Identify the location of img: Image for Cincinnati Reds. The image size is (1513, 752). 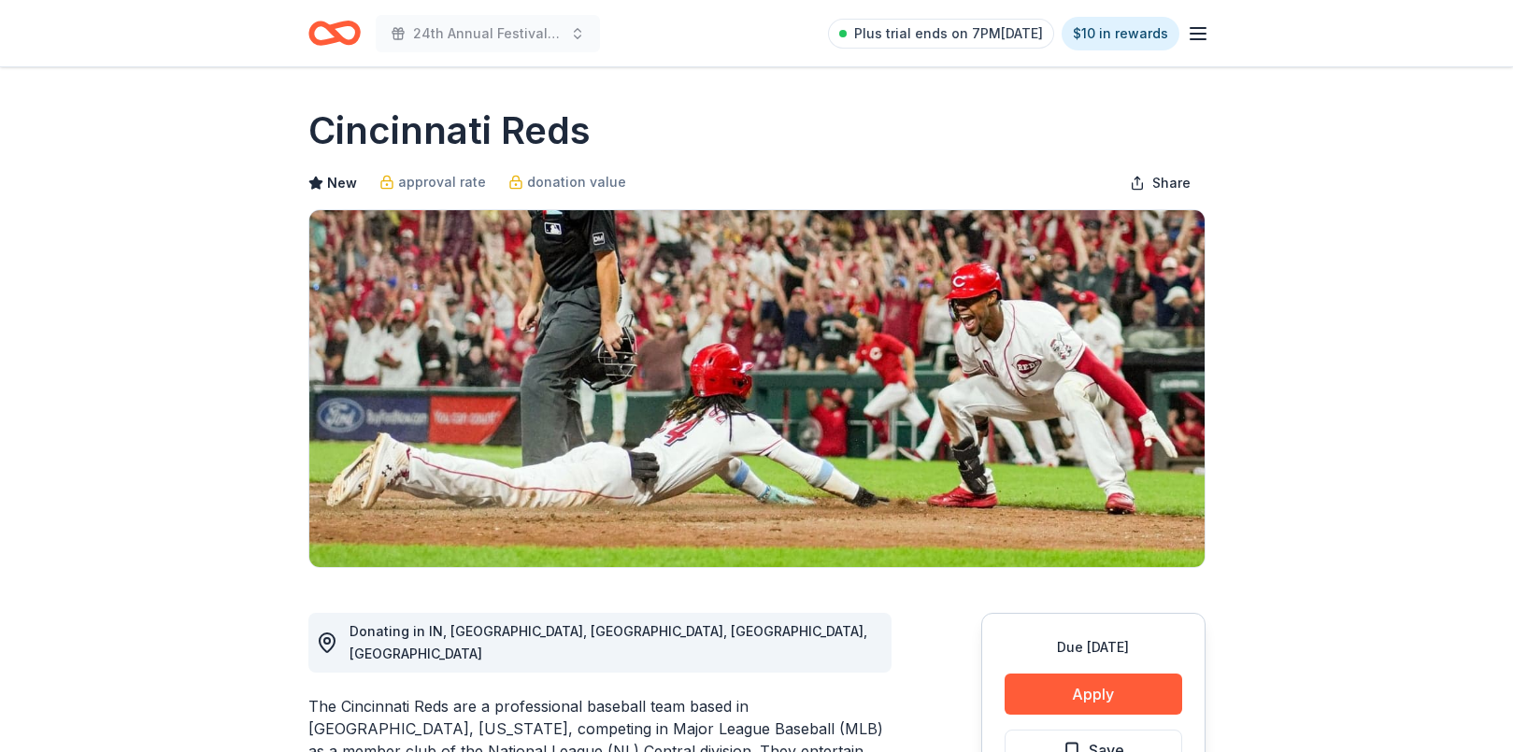
(757, 389).